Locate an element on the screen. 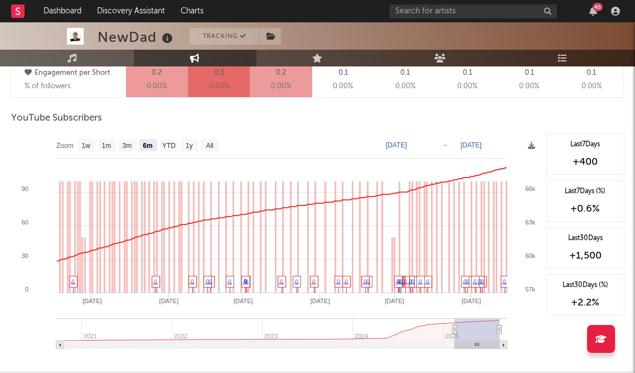 The height and width of the screenshot is (373, 635). button: Tracking is located at coordinates (224, 36).